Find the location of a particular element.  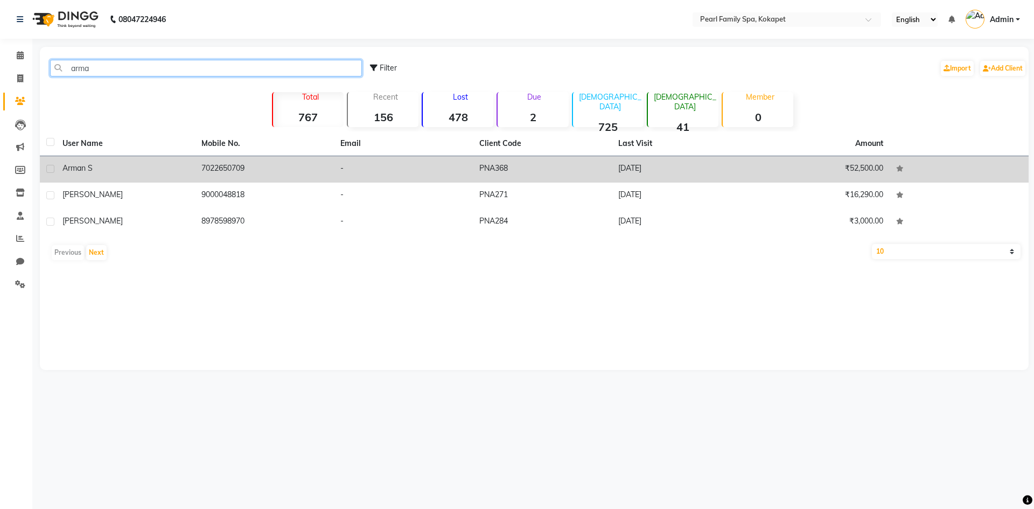

td: ₹3,000.00 is located at coordinates (820, 222).